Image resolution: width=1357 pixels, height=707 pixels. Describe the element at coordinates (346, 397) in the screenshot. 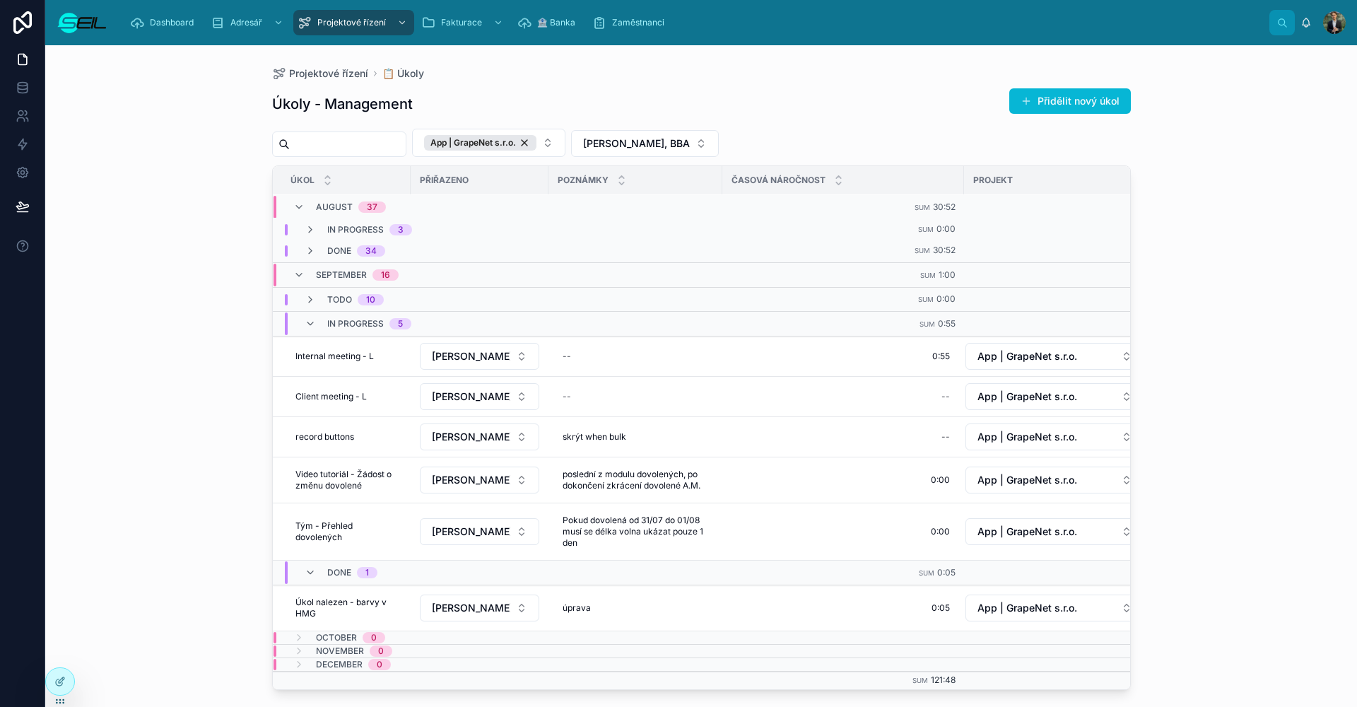

I see `a: Client meeting - L` at that location.